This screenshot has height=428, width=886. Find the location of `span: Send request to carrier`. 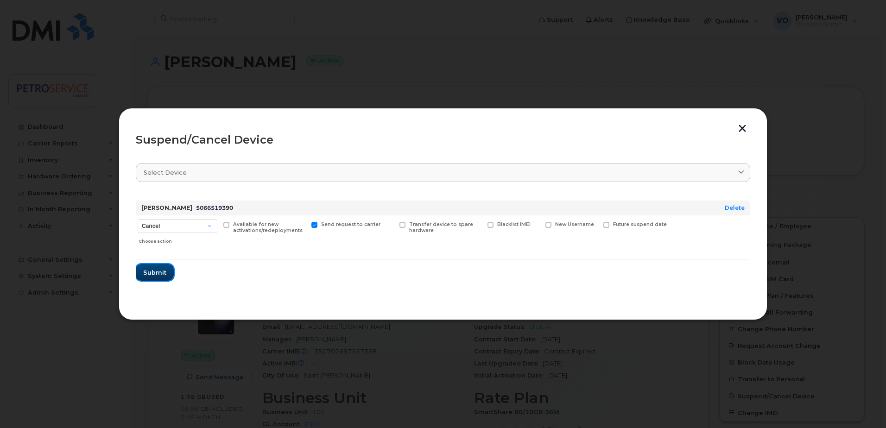

span: Send request to carrier is located at coordinates (351, 224).